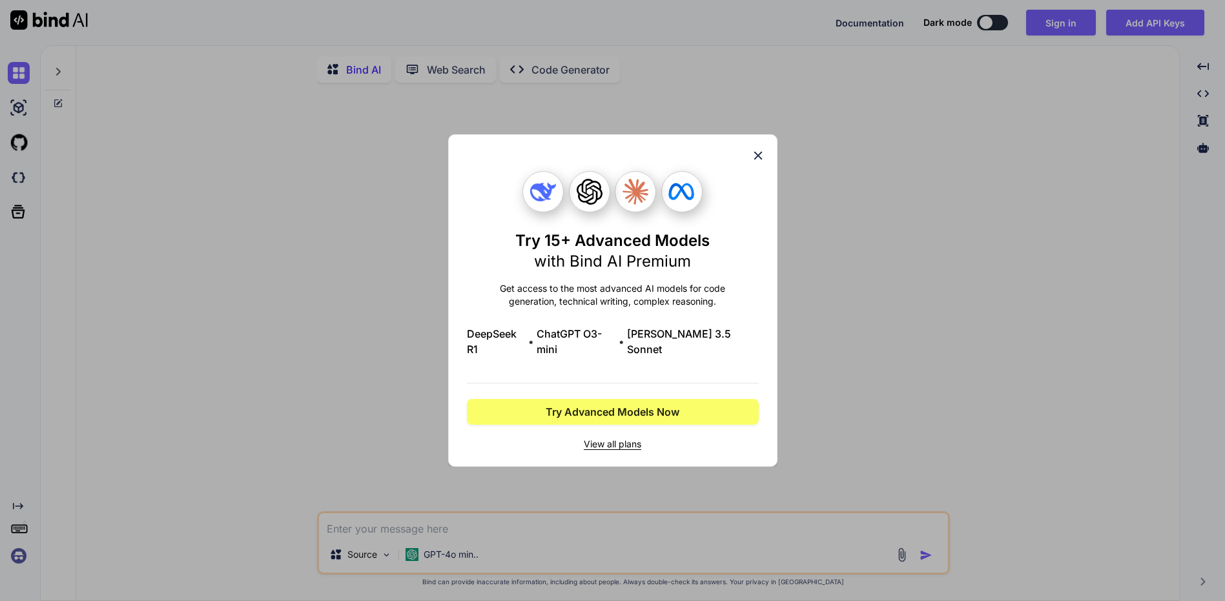 The width and height of the screenshot is (1225, 601). Describe the element at coordinates (612, 412) in the screenshot. I see `span: Try Advanced Models Now` at that location.